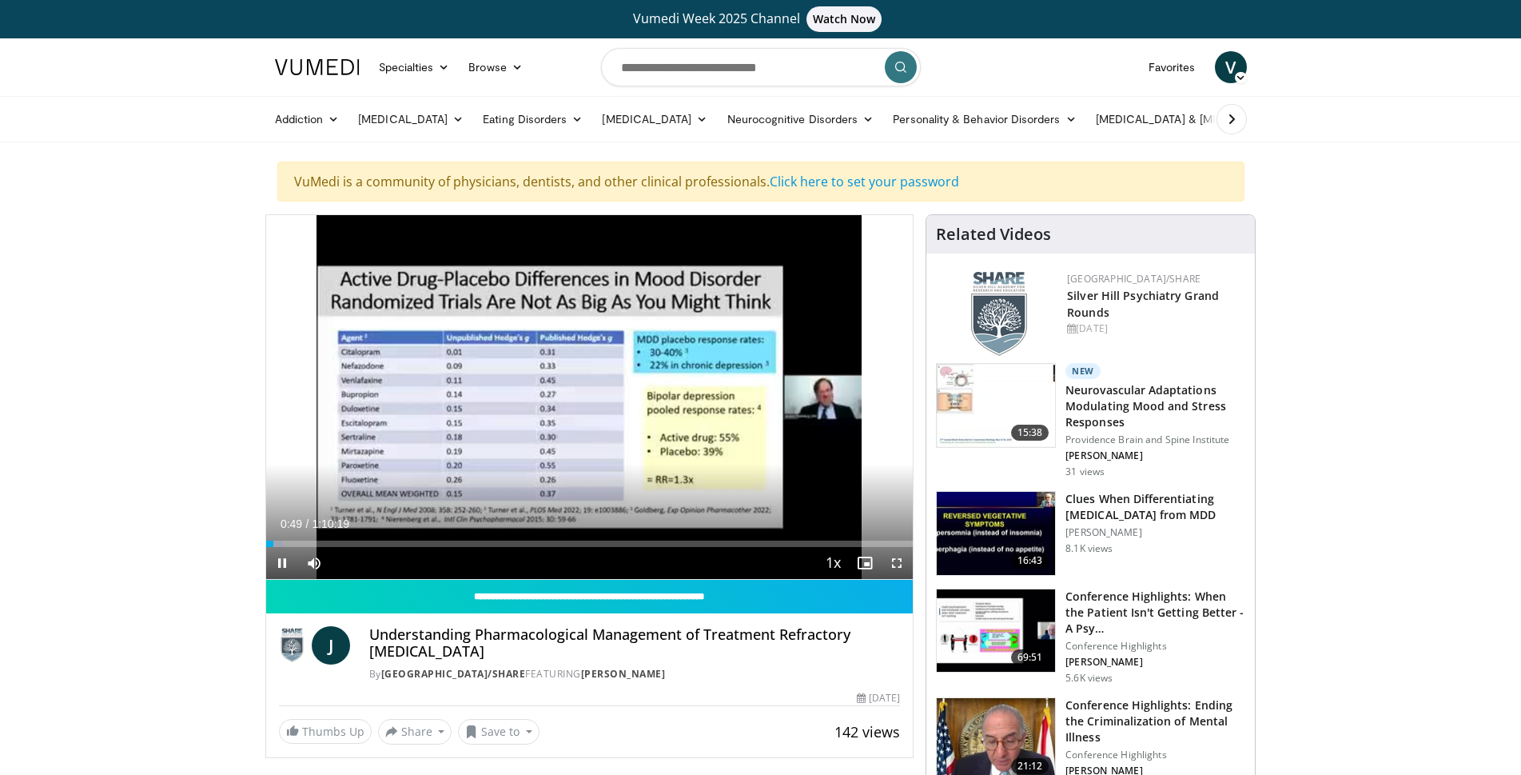 This screenshot has width=1521, height=775. What do you see at coordinates (996, 631) in the screenshot?
I see `img: 4362ec9e-0993-4580-bfd4-8e18d57e1d49.150x105_q85_crop-smart_upscale.jpg` at bounding box center [996, 631].